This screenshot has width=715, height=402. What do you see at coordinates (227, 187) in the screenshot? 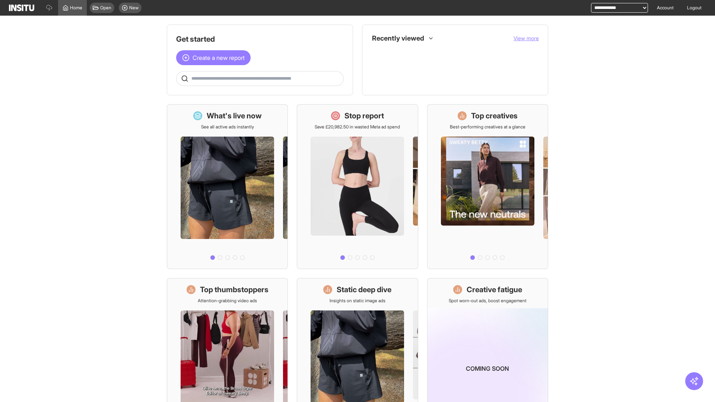
I see `a: What's live nowSee all active ads instantly` at bounding box center [227, 187].